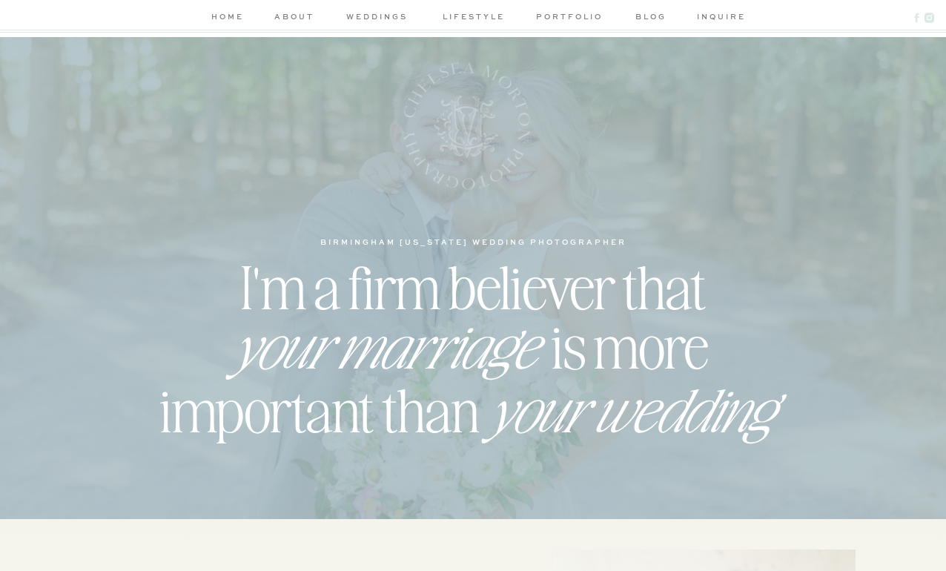 This screenshot has width=946, height=571. What do you see at coordinates (650, 18) in the screenshot?
I see `a: blog` at bounding box center [650, 18].